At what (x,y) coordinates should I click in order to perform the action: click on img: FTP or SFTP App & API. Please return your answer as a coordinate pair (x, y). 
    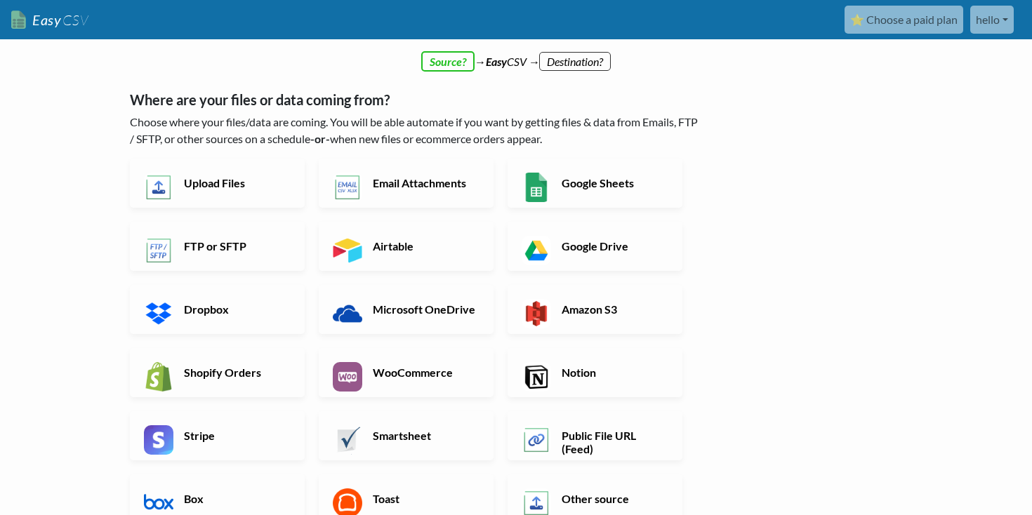
    Looking at the image, I should click on (159, 251).